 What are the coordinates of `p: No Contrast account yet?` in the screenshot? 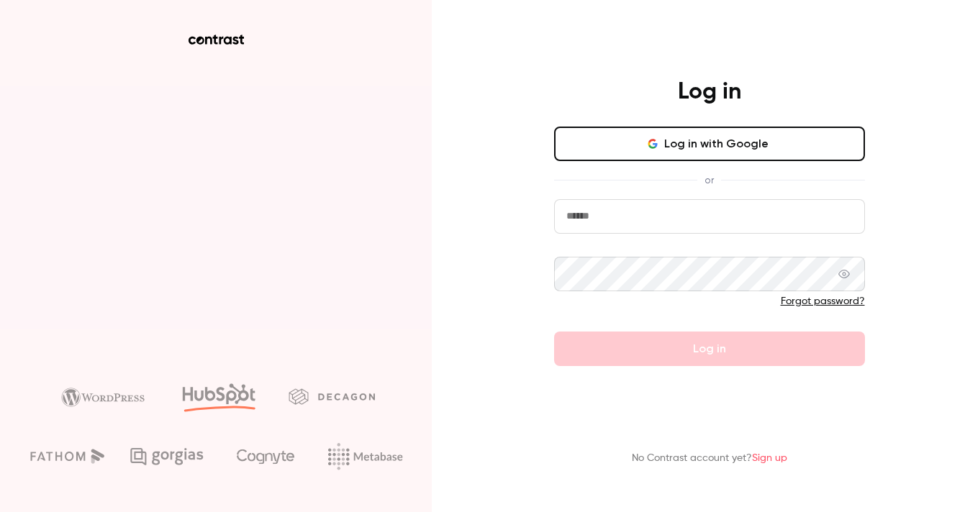 It's located at (710, 458).